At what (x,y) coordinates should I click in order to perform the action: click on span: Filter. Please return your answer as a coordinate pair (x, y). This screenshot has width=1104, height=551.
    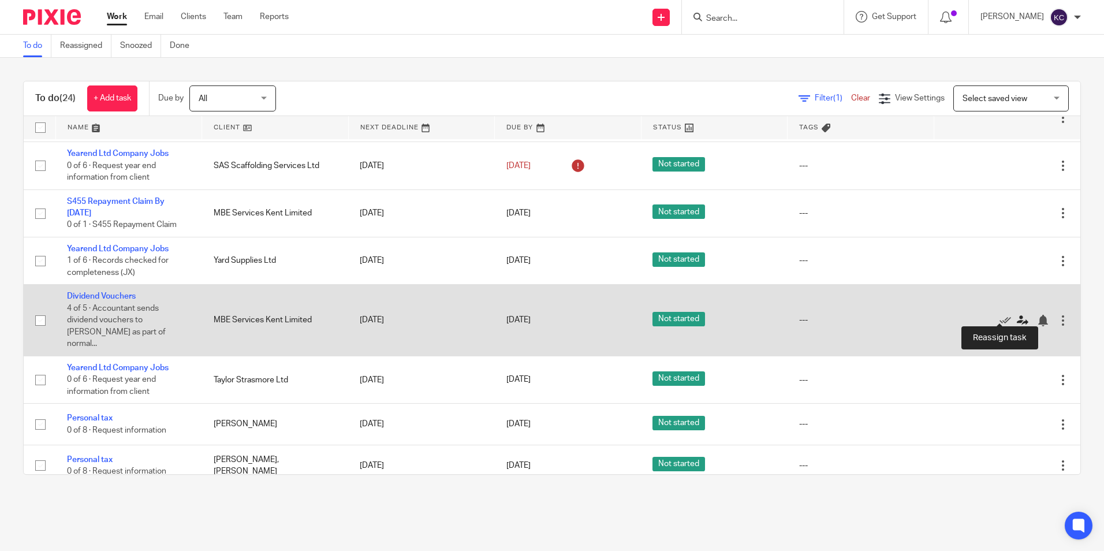
    Looking at the image, I should click on (832, 98).